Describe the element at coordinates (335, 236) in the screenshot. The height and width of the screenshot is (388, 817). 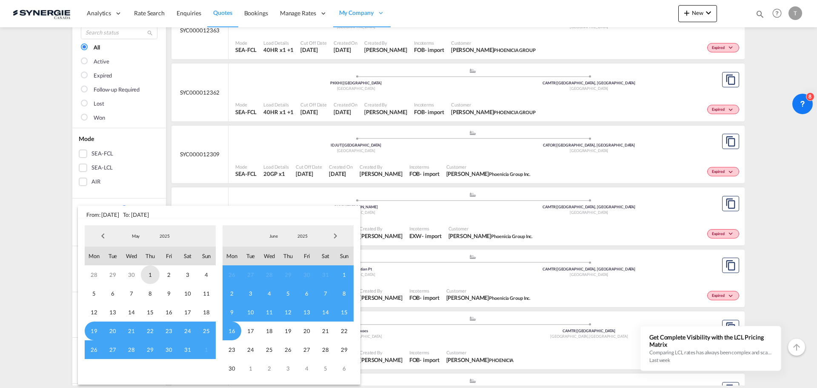
I see `span: Next Month` at that location.